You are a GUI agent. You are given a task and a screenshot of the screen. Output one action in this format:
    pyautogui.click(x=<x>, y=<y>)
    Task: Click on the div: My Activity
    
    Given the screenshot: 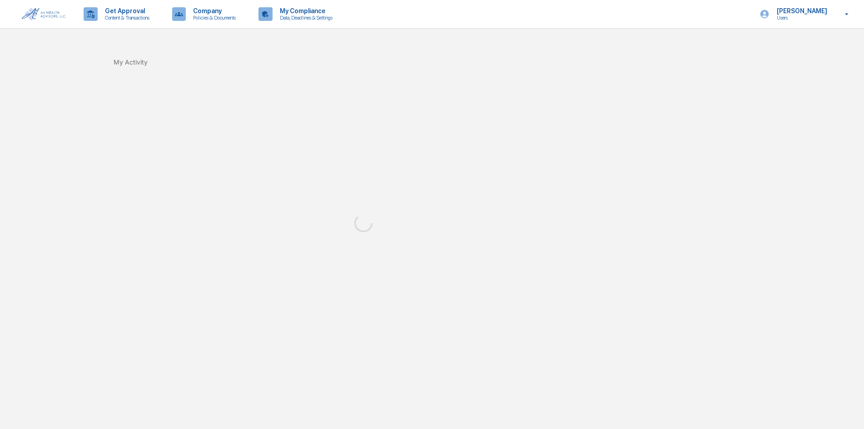 What is the action you would take?
    pyautogui.click(x=130, y=62)
    